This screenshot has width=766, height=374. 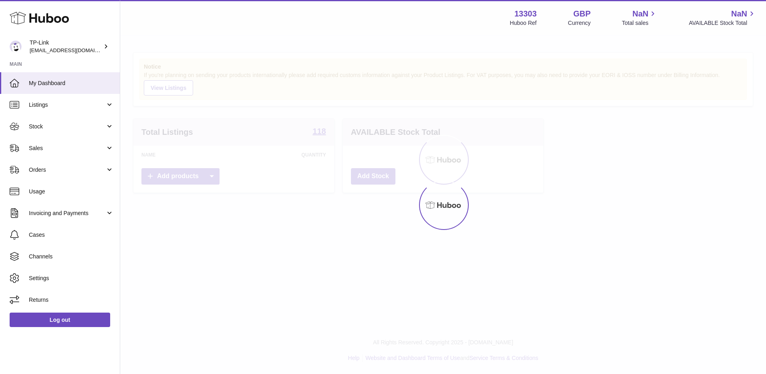 What do you see at coordinates (67, 126) in the screenshot?
I see `span: Stock` at bounding box center [67, 126].